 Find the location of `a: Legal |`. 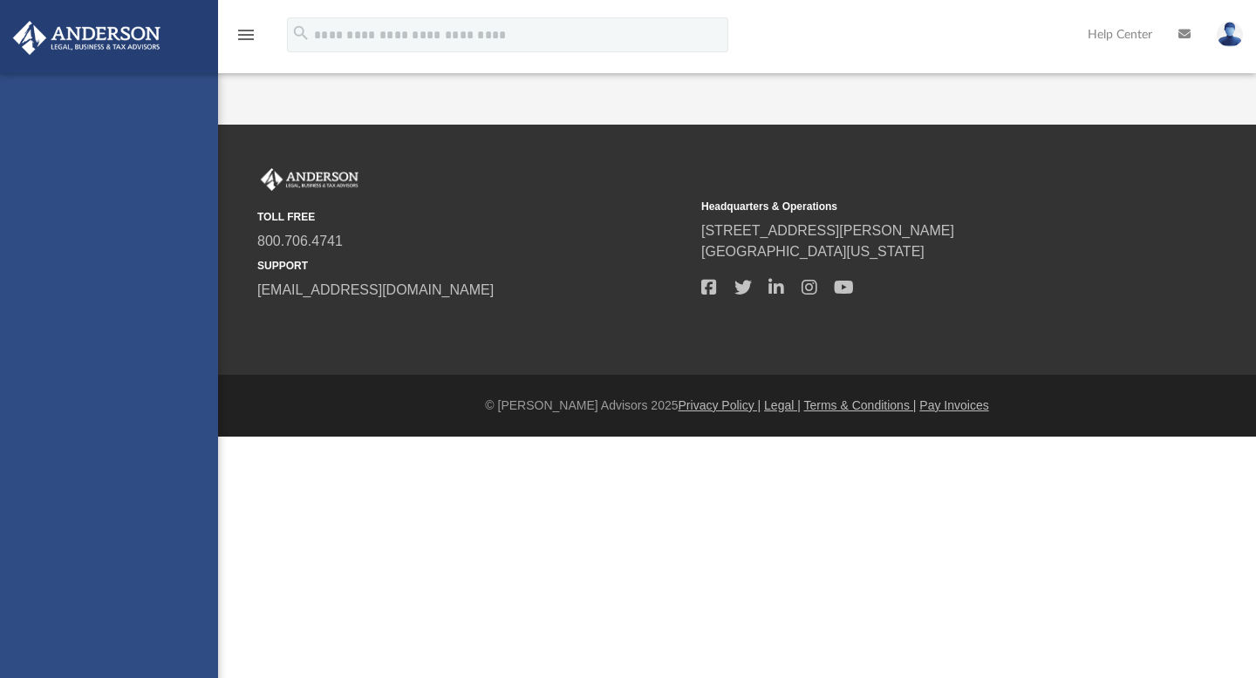

a: Legal | is located at coordinates (782, 406).